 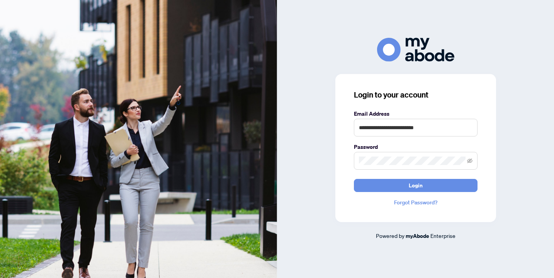 What do you see at coordinates (415, 203) in the screenshot?
I see `a: Forgot Password?` at bounding box center [415, 203].